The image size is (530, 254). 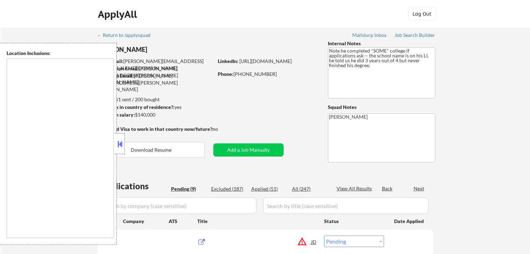 I want to click on button: Add a Job Manually, so click(x=248, y=150).